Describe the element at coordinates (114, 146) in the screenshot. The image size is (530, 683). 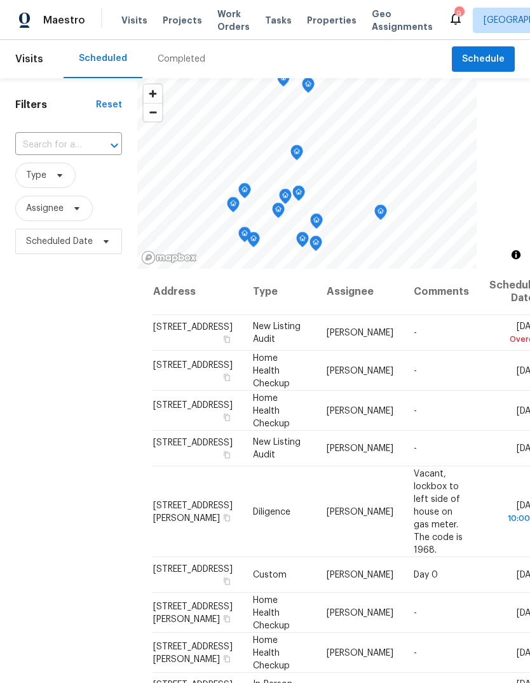
I see `button: Open` at that location.